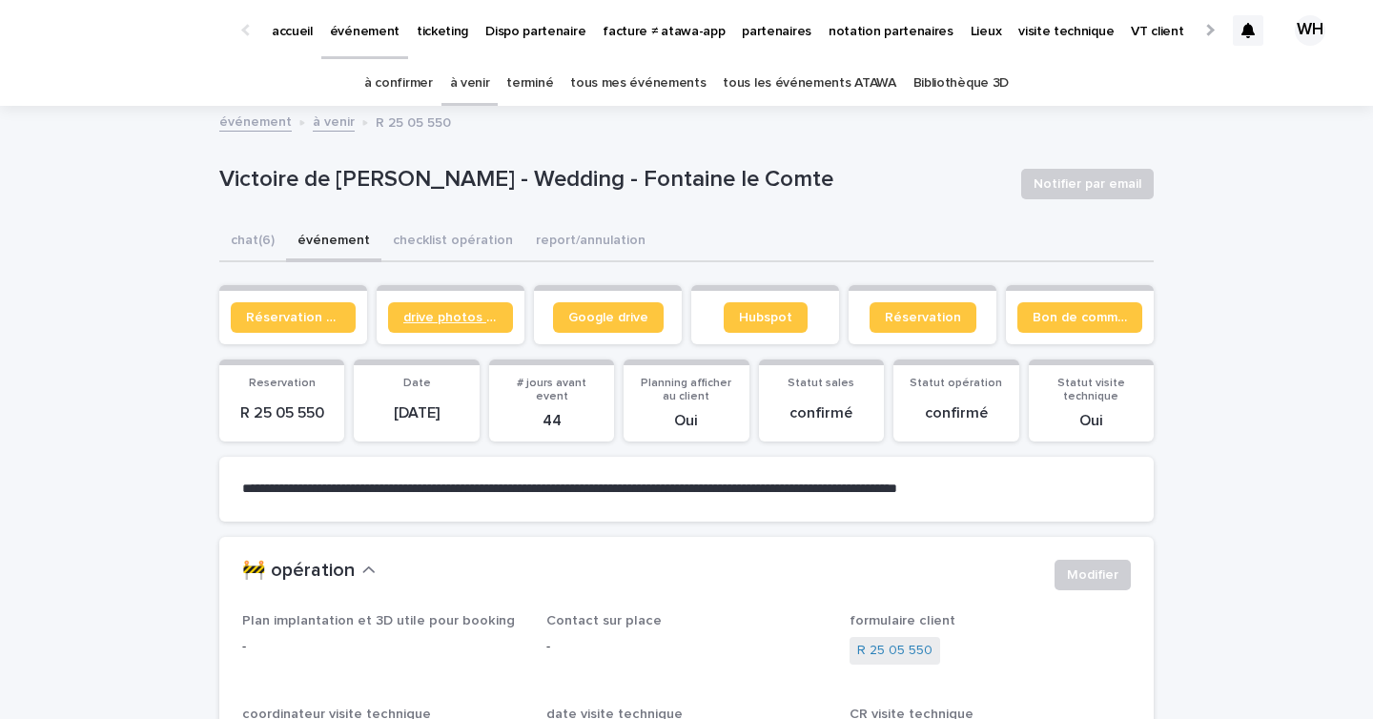 This screenshot has width=1373, height=719. Describe the element at coordinates (551, 420) in the screenshot. I see `p: 44` at that location.